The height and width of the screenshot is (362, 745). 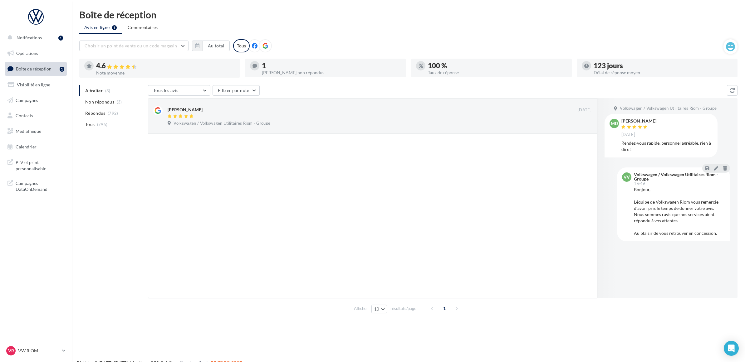 I want to click on a: VR VW RIOM, so click(x=36, y=351).